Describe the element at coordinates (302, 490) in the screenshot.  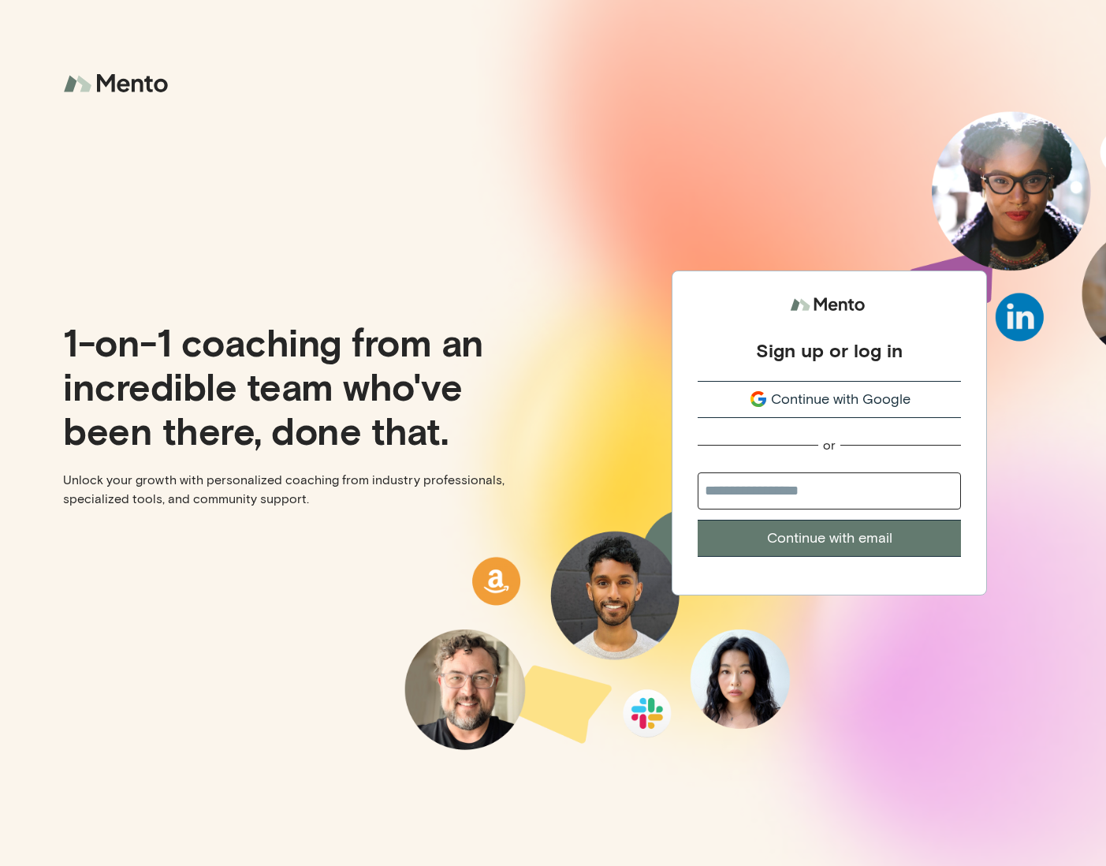
I see `p: Unlock your growth with personalized coaching from industry professionals, specialized tools, and...` at that location.